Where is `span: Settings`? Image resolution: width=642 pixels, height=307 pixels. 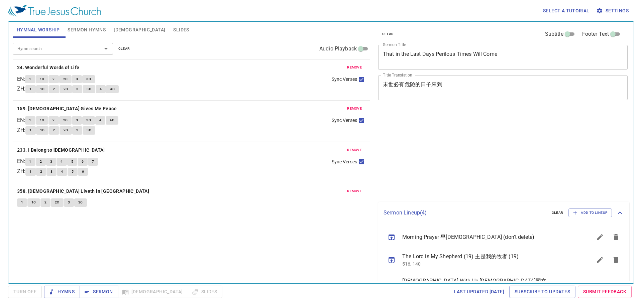 span: Settings is located at coordinates (612, 11).